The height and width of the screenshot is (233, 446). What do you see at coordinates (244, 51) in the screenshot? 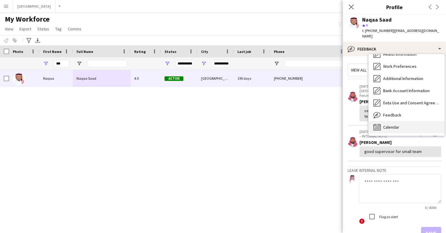
I see `span: Last job` at bounding box center [244, 51].